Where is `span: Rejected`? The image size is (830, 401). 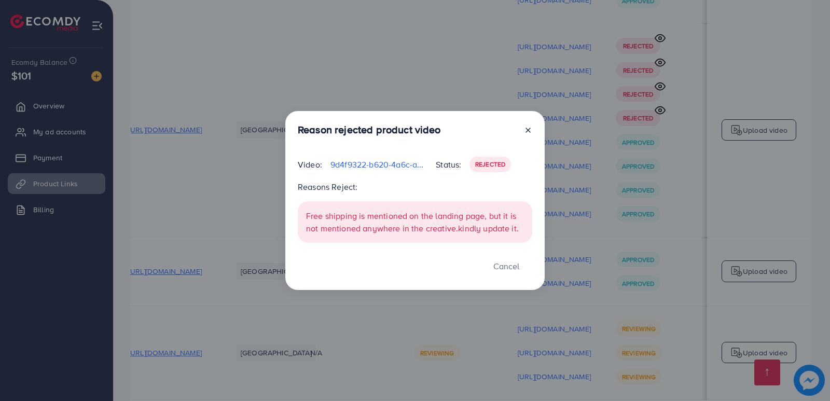 span: Rejected is located at coordinates (490, 164).